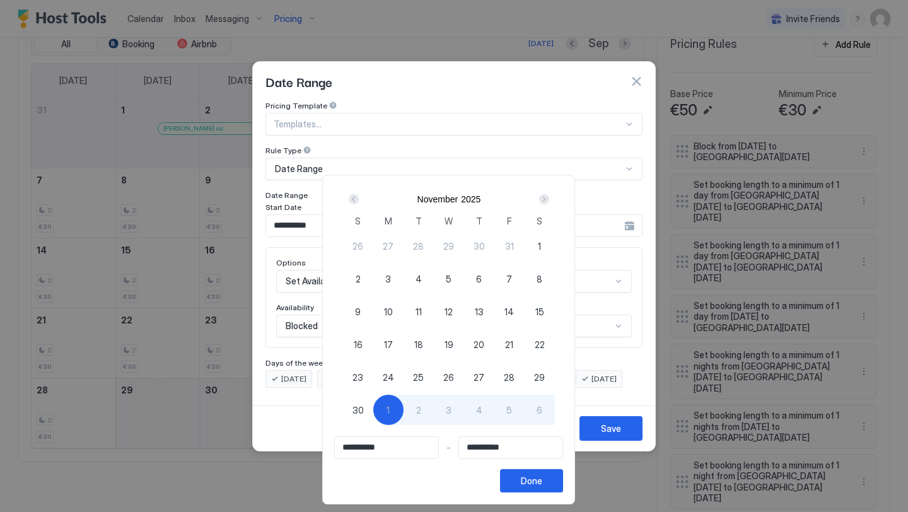 Image resolution: width=908 pixels, height=512 pixels. What do you see at coordinates (388, 311) in the screenshot?
I see `button: 10` at bounding box center [388, 311].